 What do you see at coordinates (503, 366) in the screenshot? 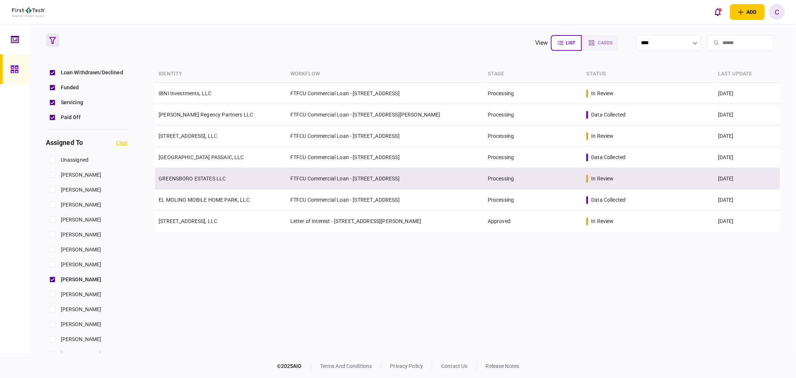
I see `a: release notes` at bounding box center [503, 366].